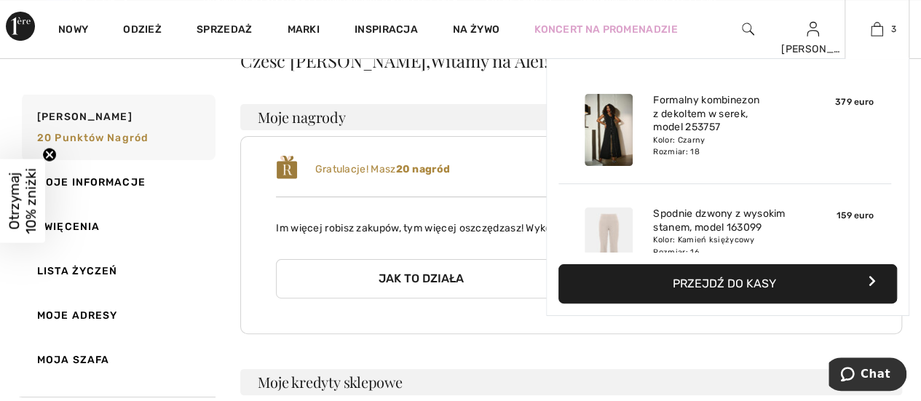 This screenshot has height=401, width=921. What do you see at coordinates (609, 243) in the screenshot?
I see `img: Spodnie dzwony z wysokim stanem, model 163099` at bounding box center [609, 243].